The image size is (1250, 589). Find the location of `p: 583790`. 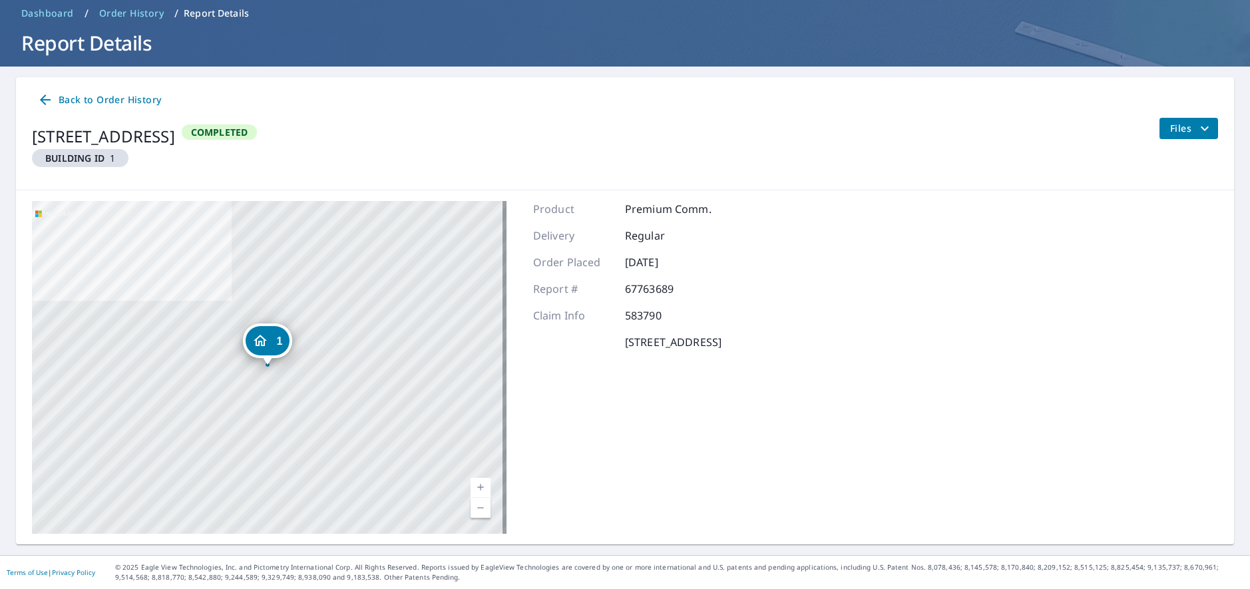

p: 583790 is located at coordinates (665, 315).